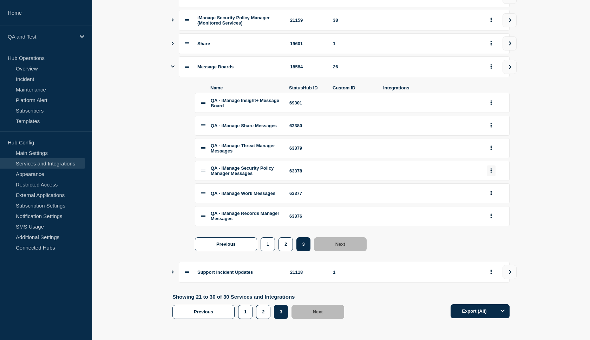 This screenshot has height=340, width=590. Describe the element at coordinates (307, 193) in the screenshot. I see `div: 63377` at that location.